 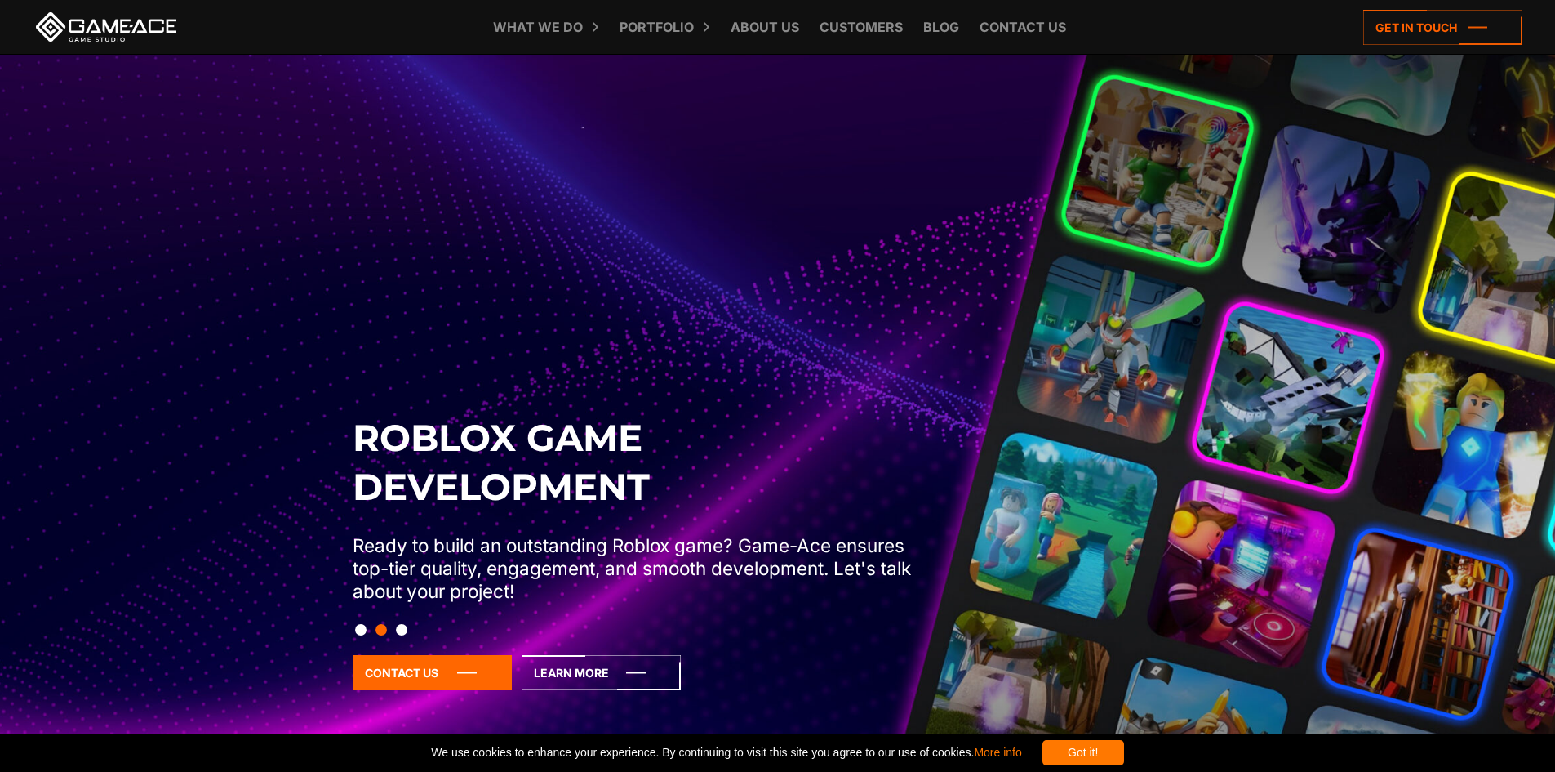 What do you see at coordinates (432, 672) in the screenshot?
I see `a: Contact Us` at bounding box center [432, 672].